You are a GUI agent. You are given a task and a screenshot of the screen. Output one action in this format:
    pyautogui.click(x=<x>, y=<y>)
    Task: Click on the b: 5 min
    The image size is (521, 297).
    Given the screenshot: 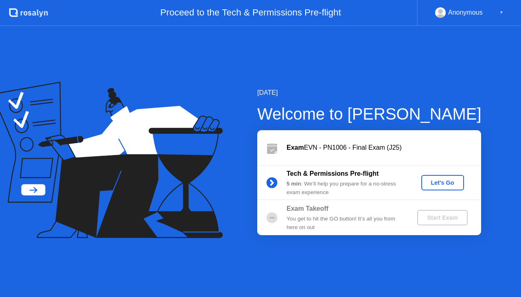 What is the action you would take?
    pyautogui.click(x=294, y=184)
    